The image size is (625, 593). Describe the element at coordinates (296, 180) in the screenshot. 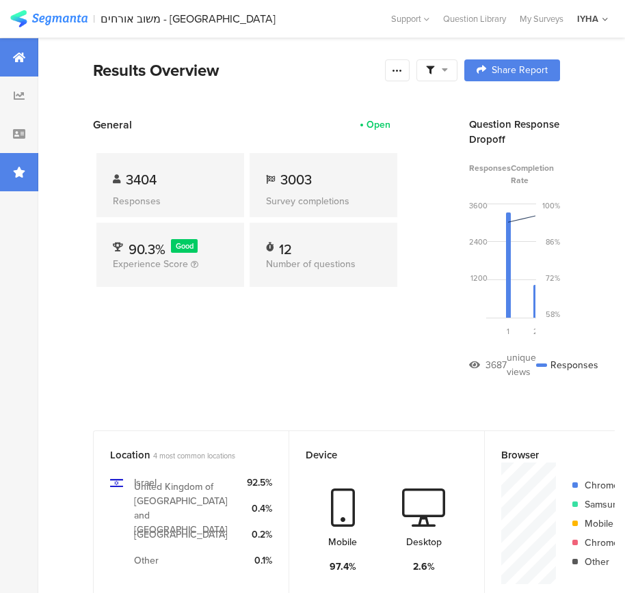

I see `span: 3003` at that location.